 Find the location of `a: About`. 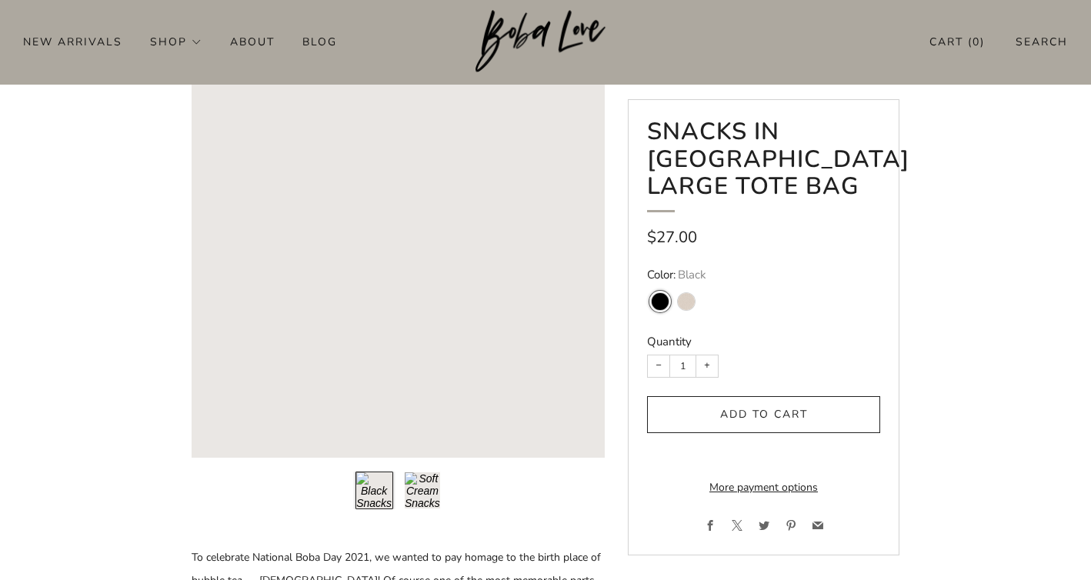

a: About is located at coordinates (252, 42).